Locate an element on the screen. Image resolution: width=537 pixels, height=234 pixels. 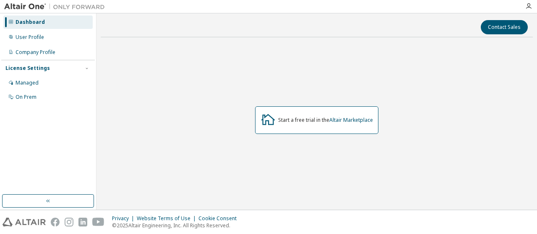
div: On Prem is located at coordinates (26, 97).